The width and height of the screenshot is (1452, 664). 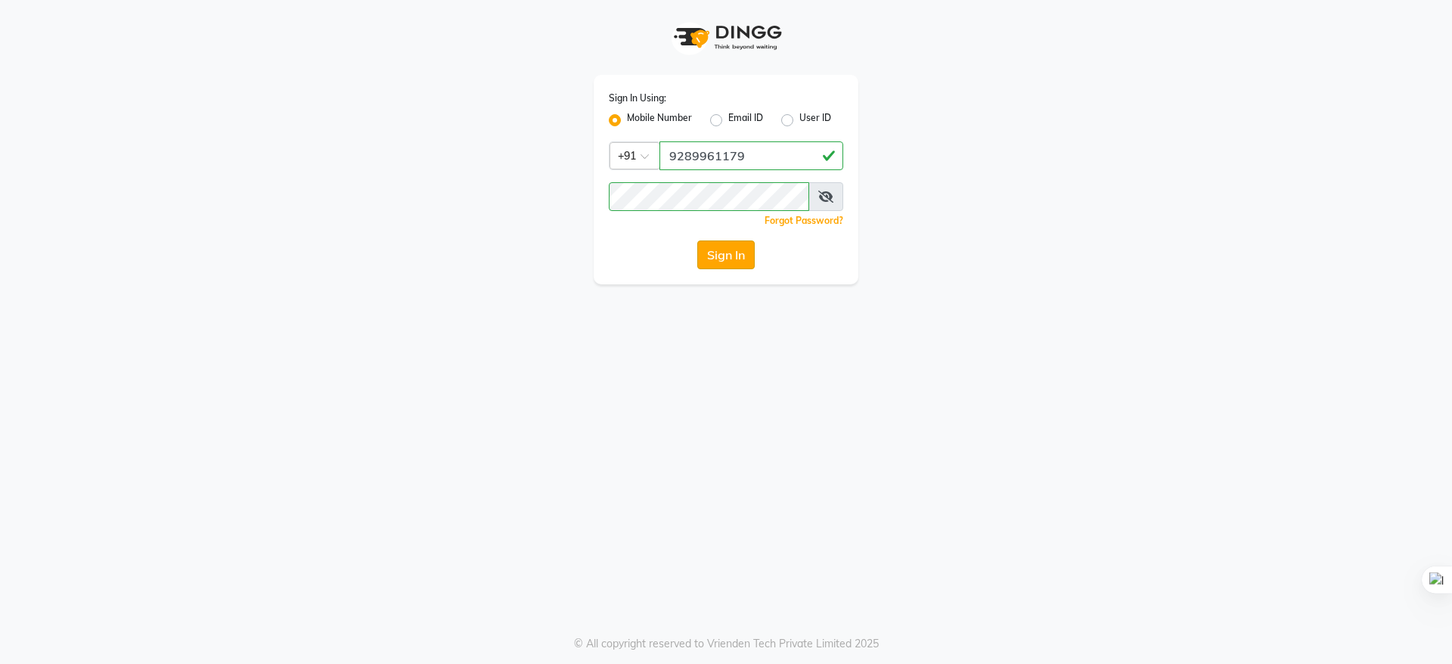 What do you see at coordinates (659, 120) in the screenshot?
I see `label: Mobile Number` at bounding box center [659, 120].